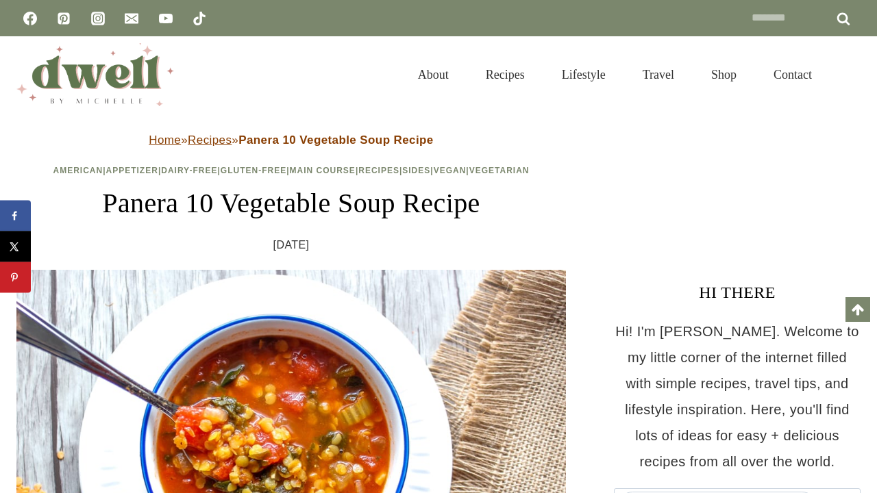 This screenshot has height=493, width=877. I want to click on a: Gluten-Free, so click(254, 171).